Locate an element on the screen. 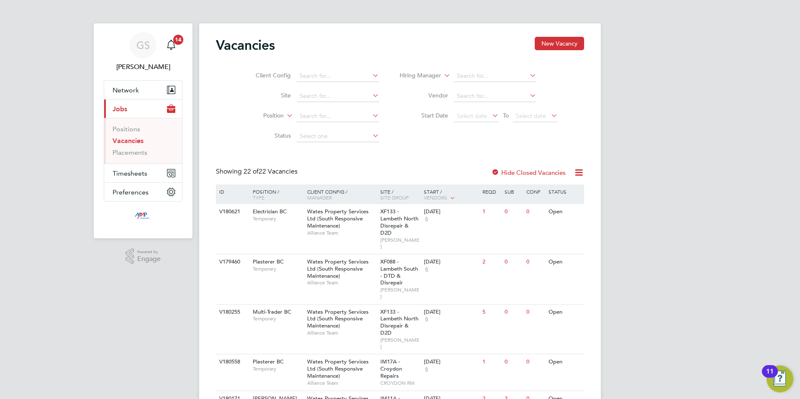  span: Type is located at coordinates (259, 197).